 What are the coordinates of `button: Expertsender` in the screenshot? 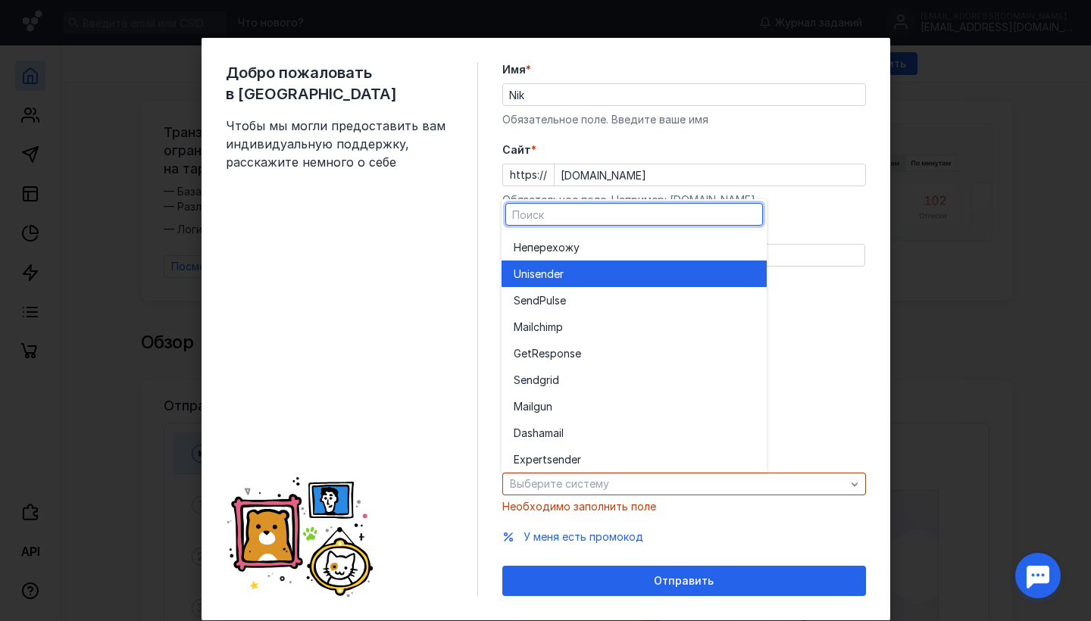 It's located at (634, 459).